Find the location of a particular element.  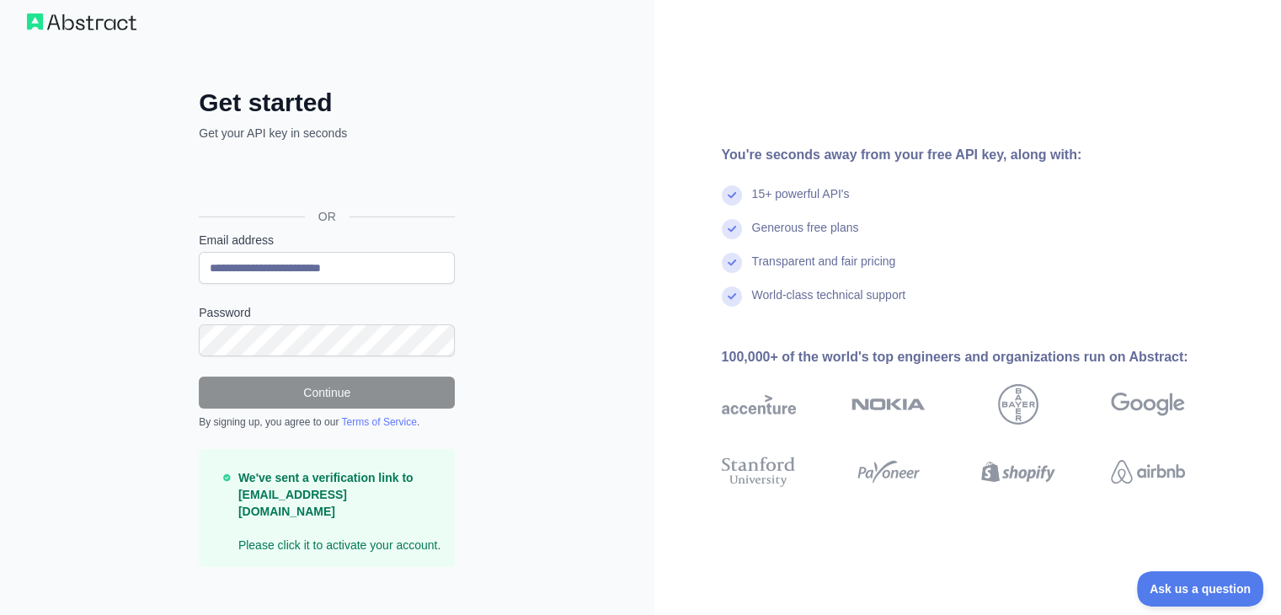

button: Continue is located at coordinates (327, 393).